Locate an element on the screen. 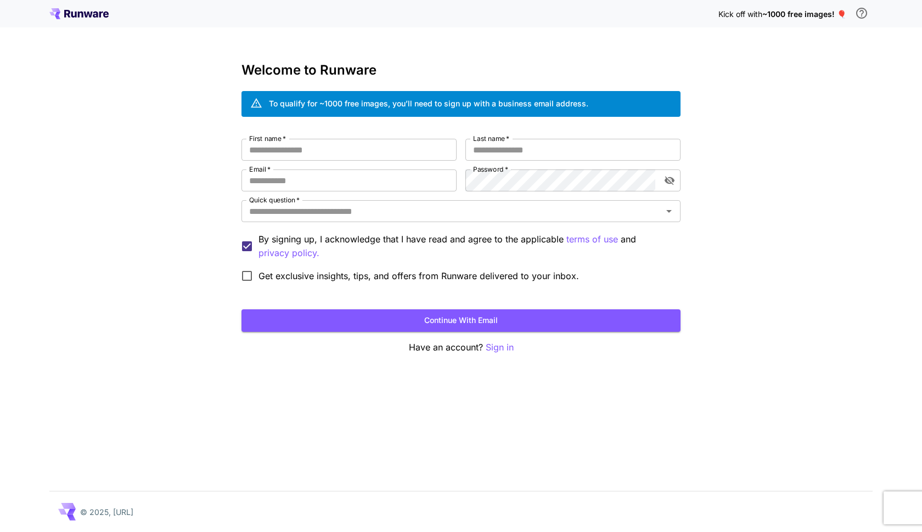  label: Email is located at coordinates (259, 169).